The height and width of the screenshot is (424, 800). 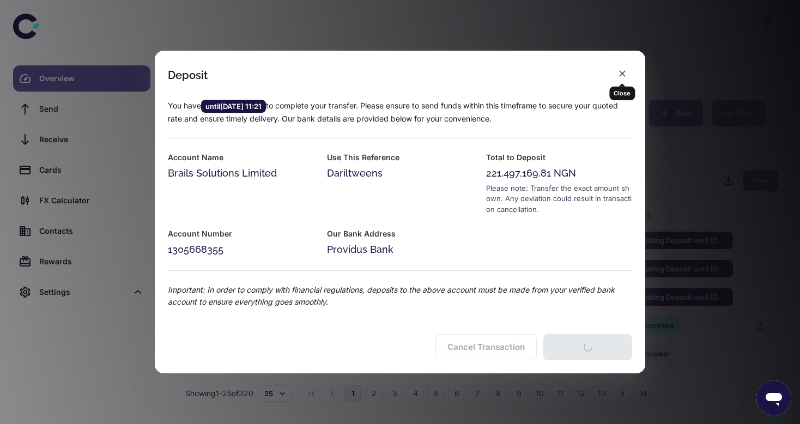 I want to click on h6: Account Number, so click(x=241, y=234).